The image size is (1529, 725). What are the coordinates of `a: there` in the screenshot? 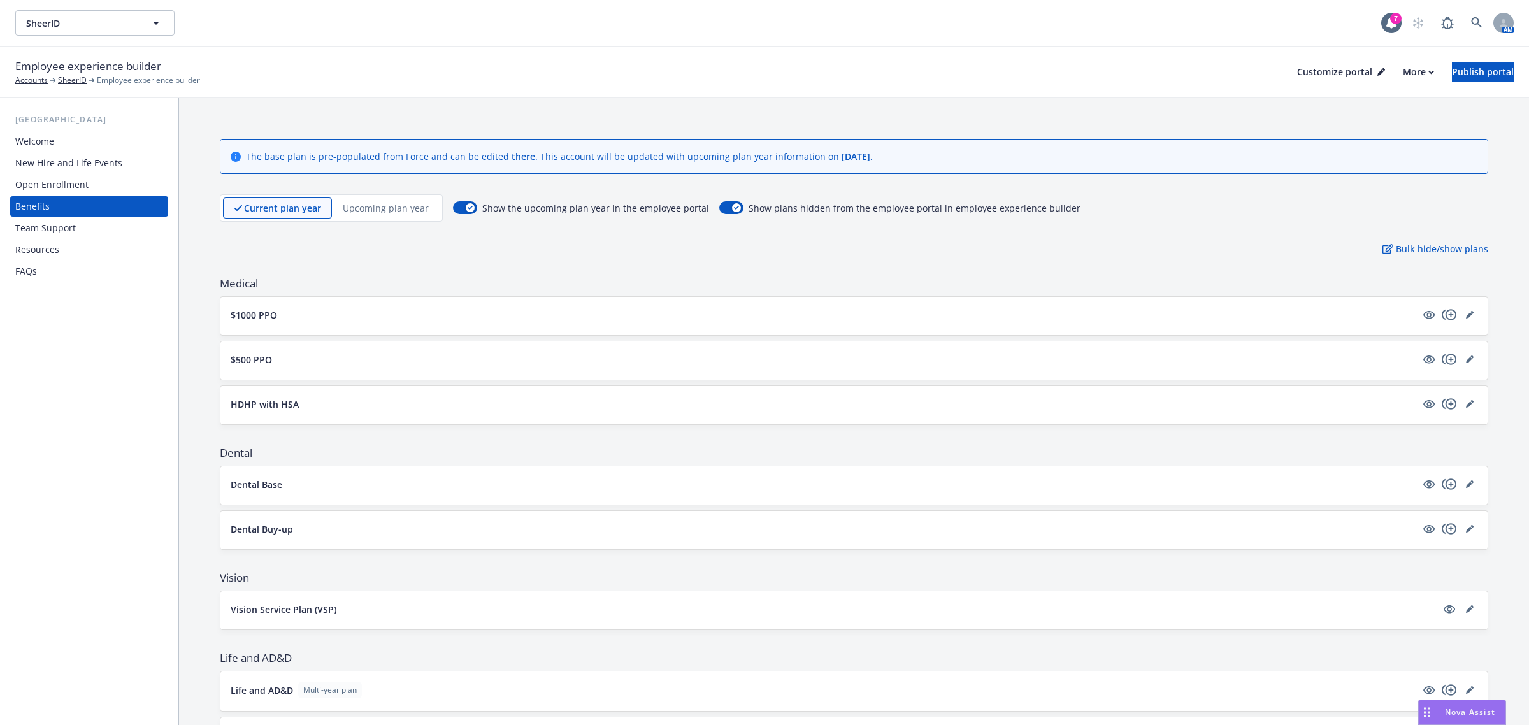 It's located at (523, 156).